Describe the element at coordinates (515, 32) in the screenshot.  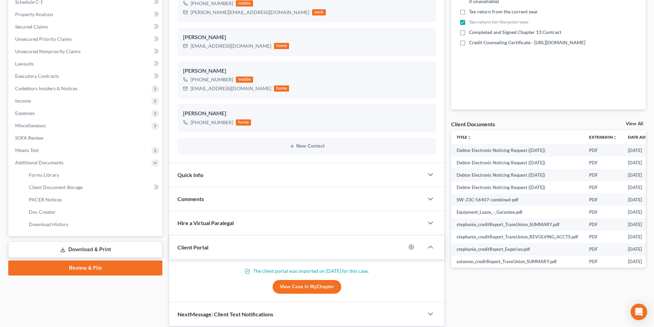
I see `span: Completed and Signed Chapter 13 Contract` at that location.